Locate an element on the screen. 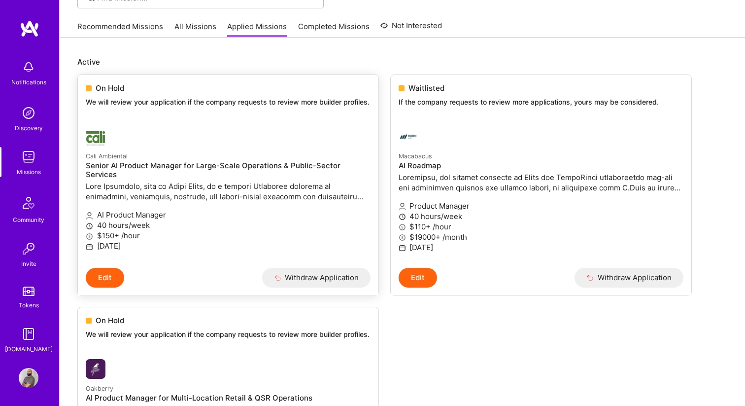 The width and height of the screenshot is (745, 406). img: logo is located at coordinates (30, 29).